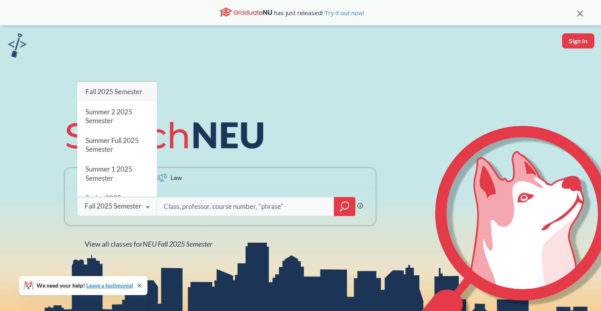 The image size is (601, 311). Describe the element at coordinates (148, 244) in the screenshot. I see `span: View all classes for` at that location.